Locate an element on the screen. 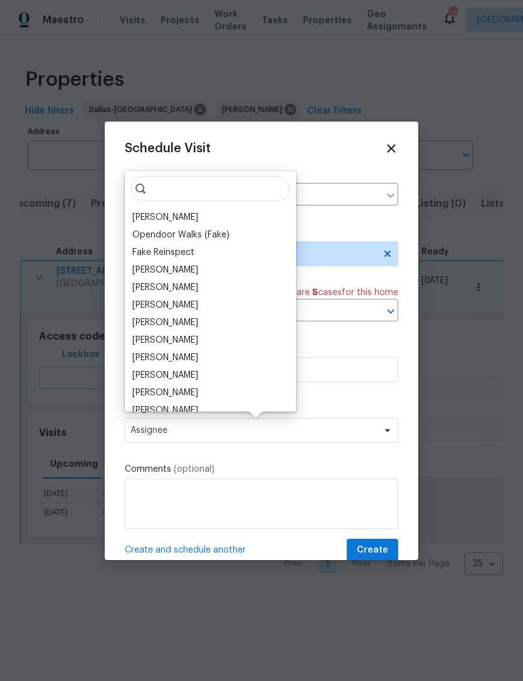 The height and width of the screenshot is (681, 523). span: Close is located at coordinates (391, 149).